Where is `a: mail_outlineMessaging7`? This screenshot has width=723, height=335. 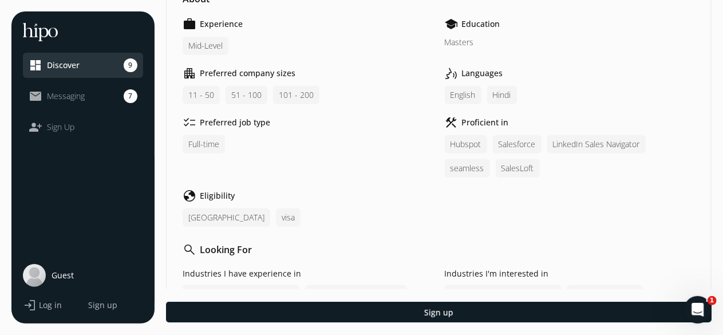 a: mail_outlineMessaging7 is located at coordinates (83, 96).